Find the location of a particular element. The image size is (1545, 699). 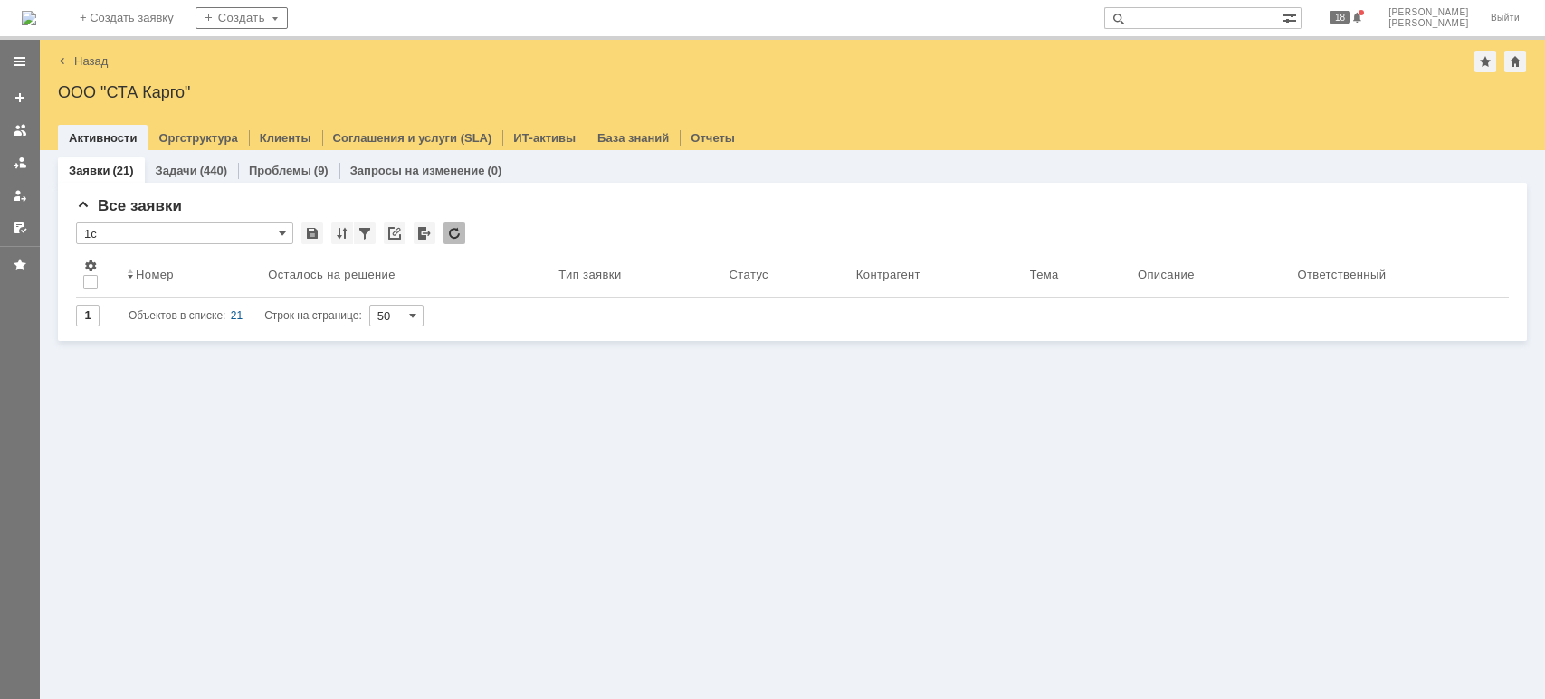

div: (440) is located at coordinates (214, 170).